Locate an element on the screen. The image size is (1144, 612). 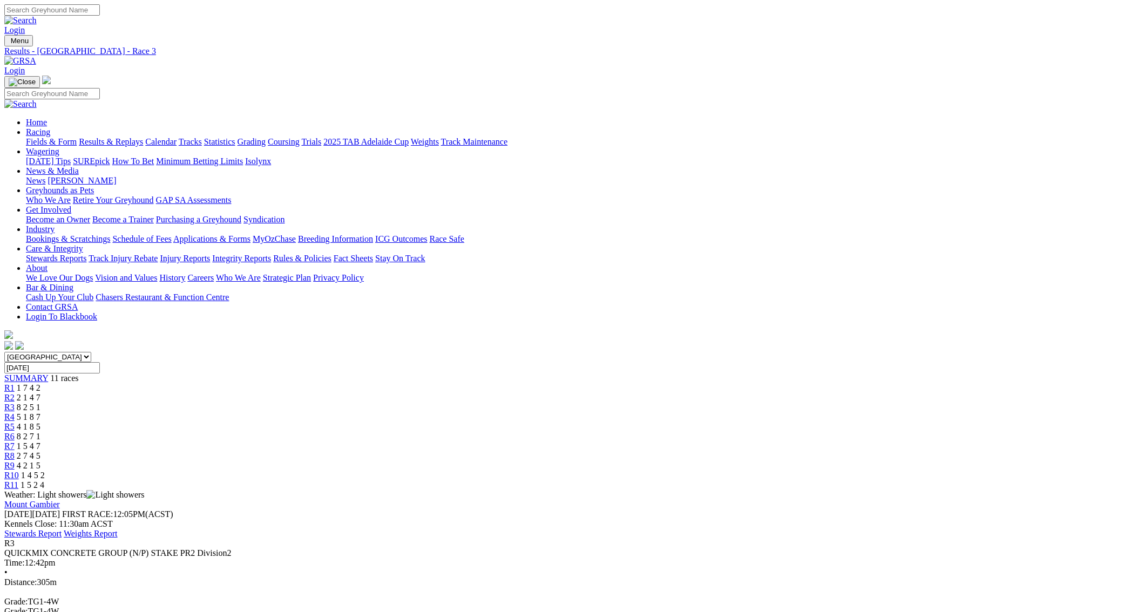
span: Distance: is located at coordinates (21, 582).